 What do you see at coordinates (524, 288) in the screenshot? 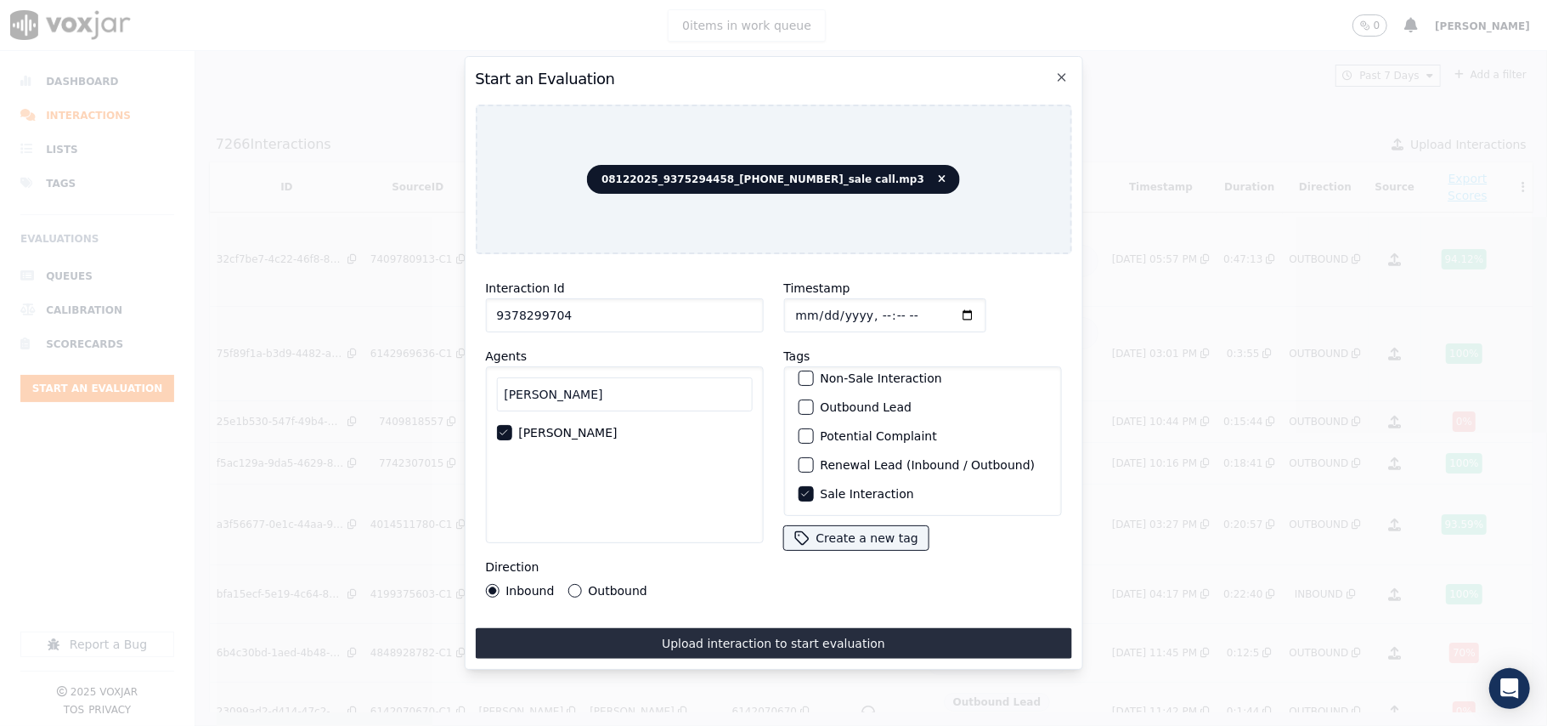
I see `label: Interaction Id` at bounding box center [524, 288].